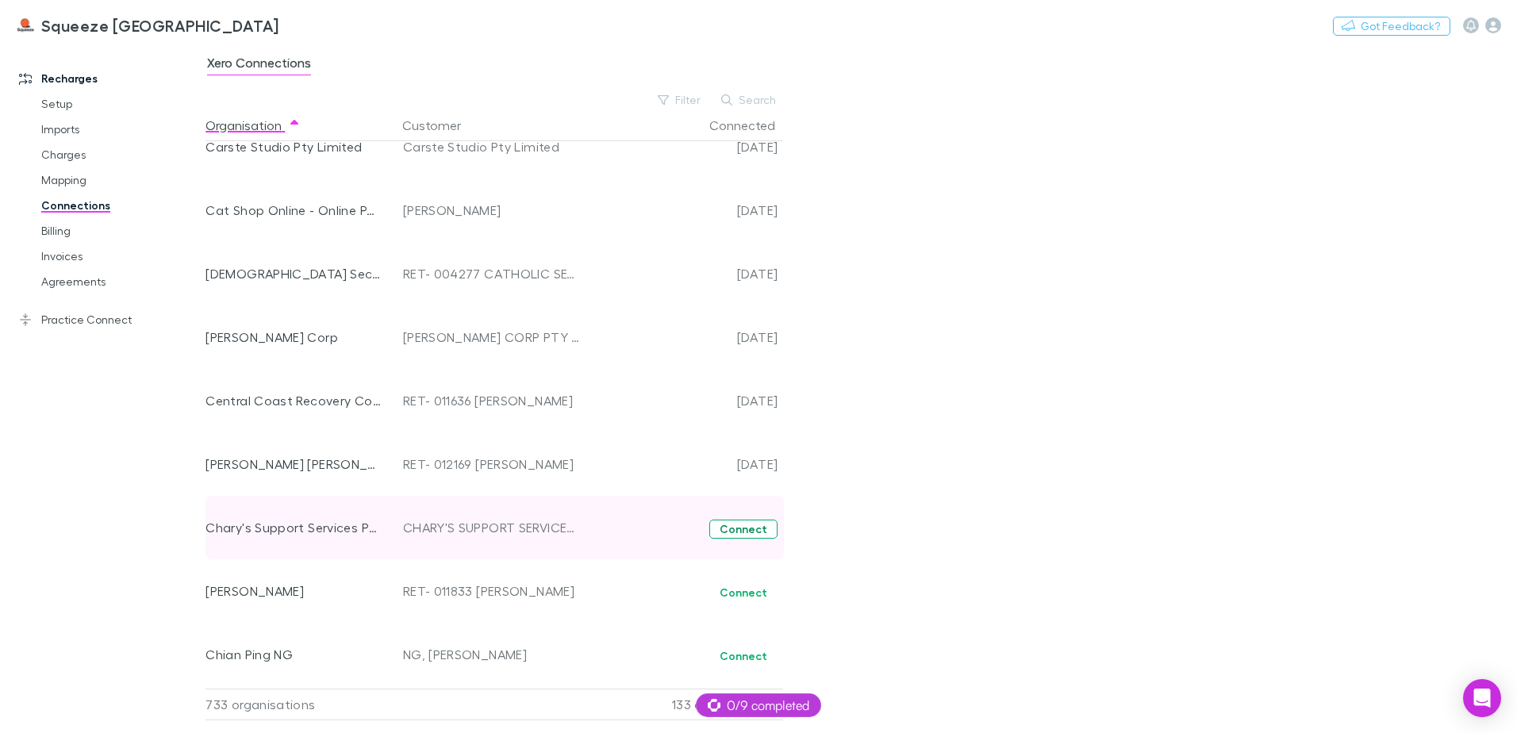 This screenshot has height=733, width=1517. What do you see at coordinates (25, 25) in the screenshot?
I see `img: Squeeze North Sydney's Logo` at bounding box center [25, 25].